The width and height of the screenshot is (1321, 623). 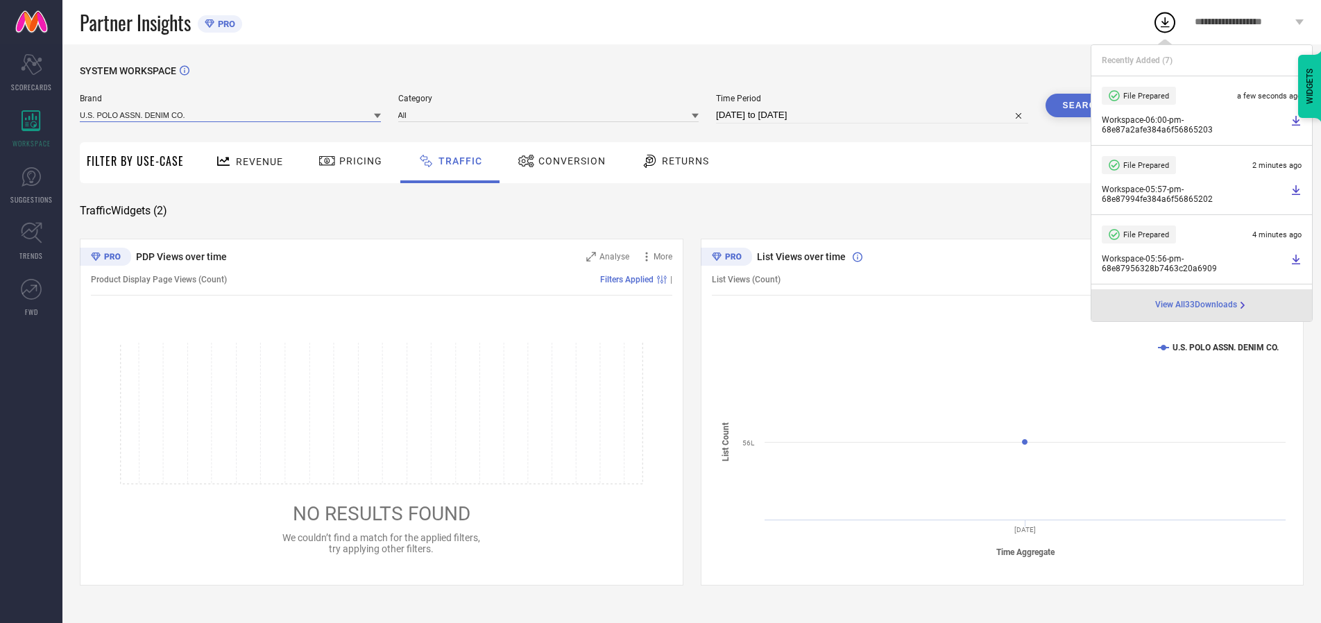 I want to click on span: Filters Applied, so click(x=627, y=280).